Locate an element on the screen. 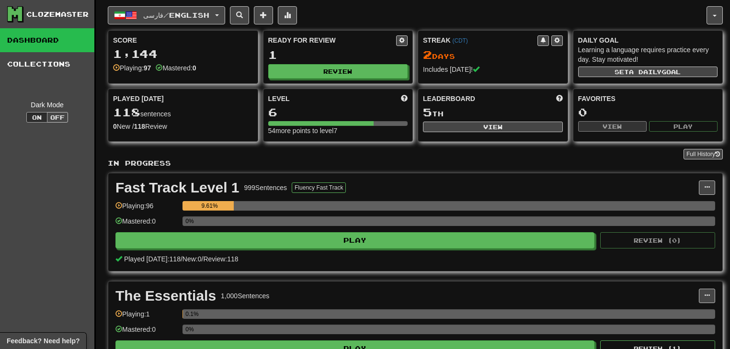 This screenshot has width=730, height=349. div: 1 is located at coordinates (338, 55).